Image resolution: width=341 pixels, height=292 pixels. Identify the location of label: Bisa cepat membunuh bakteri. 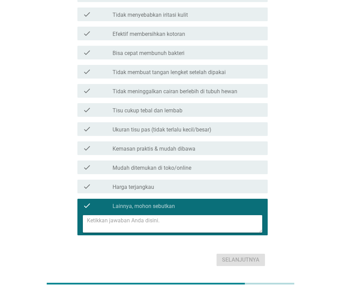
(148, 53).